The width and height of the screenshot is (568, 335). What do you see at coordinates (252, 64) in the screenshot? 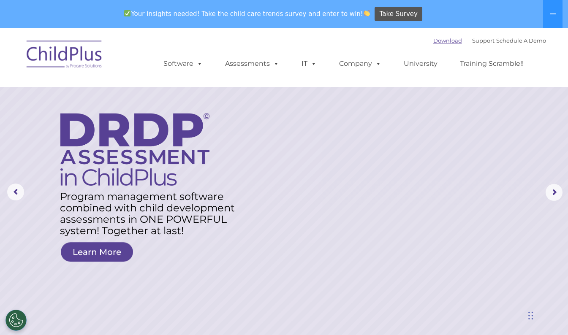
I see `a: Assessments` at bounding box center [252, 64].